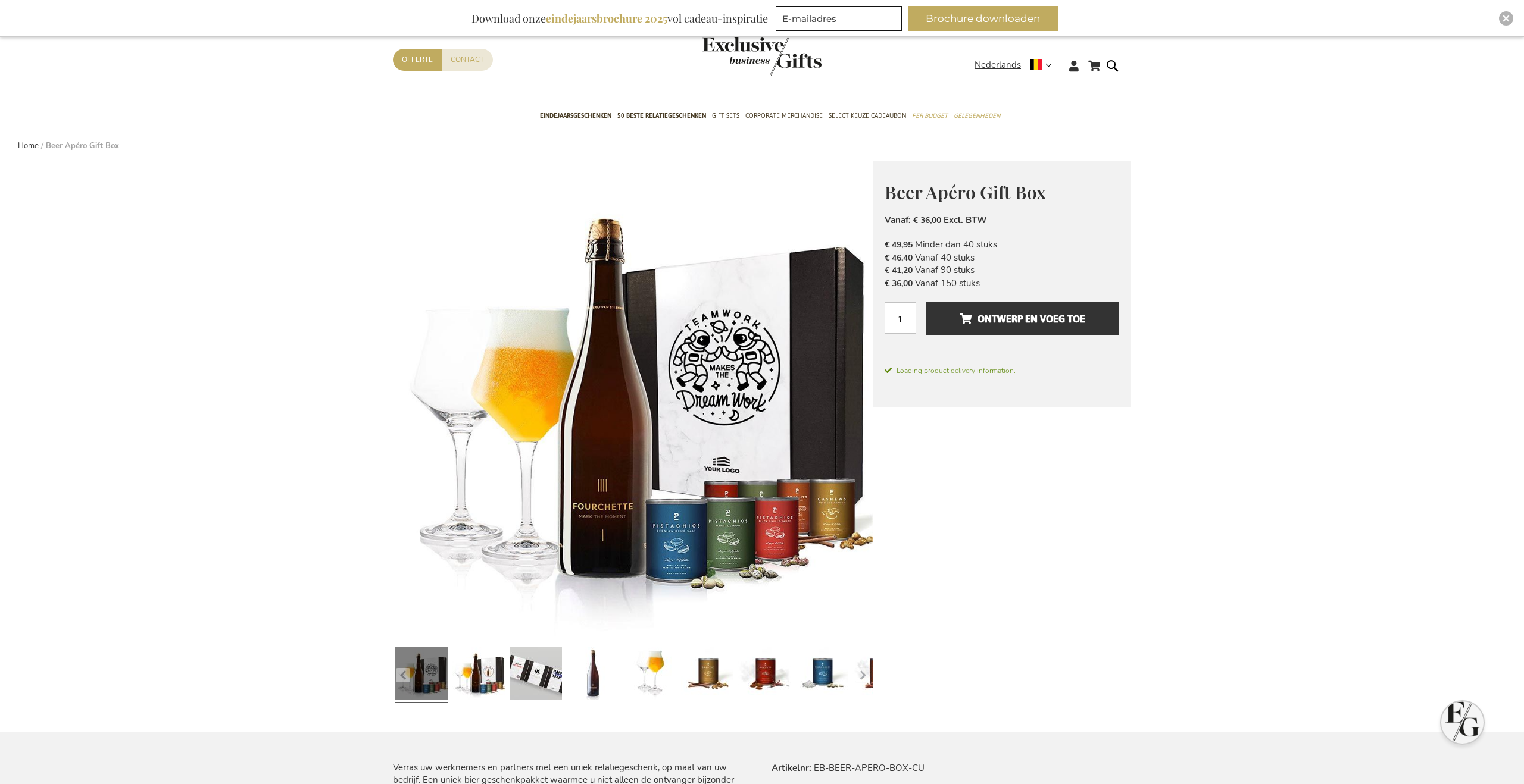 The width and height of the screenshot is (1524, 784). Describe the element at coordinates (977, 116) in the screenshot. I see `span: Gelegenheden` at that location.